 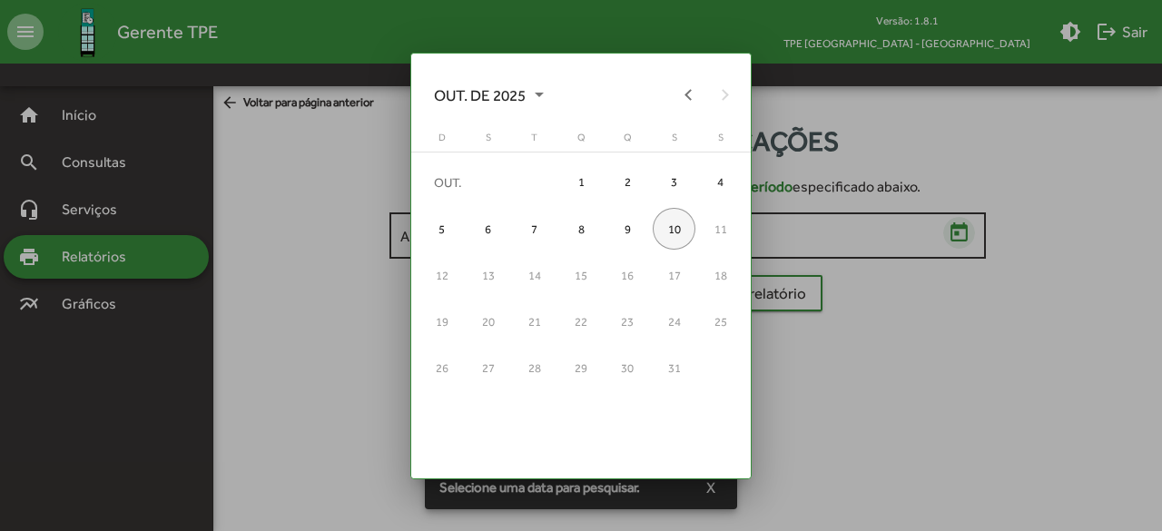 What do you see at coordinates (674, 368) in the screenshot?
I see `td: 31 de outubro de 2025` at bounding box center [674, 368].